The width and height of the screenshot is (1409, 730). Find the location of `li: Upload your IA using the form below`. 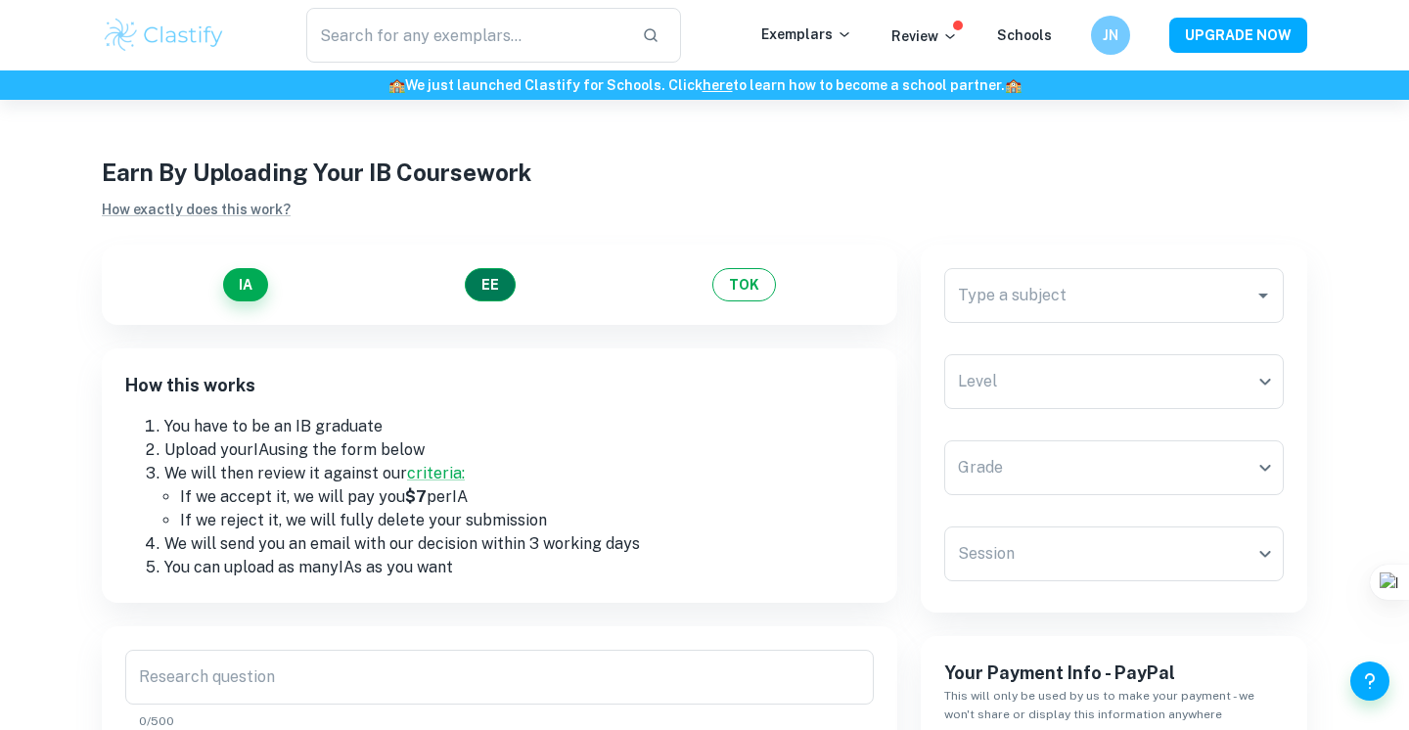

li: Upload your IA using the form below is located at coordinates (519, 450).